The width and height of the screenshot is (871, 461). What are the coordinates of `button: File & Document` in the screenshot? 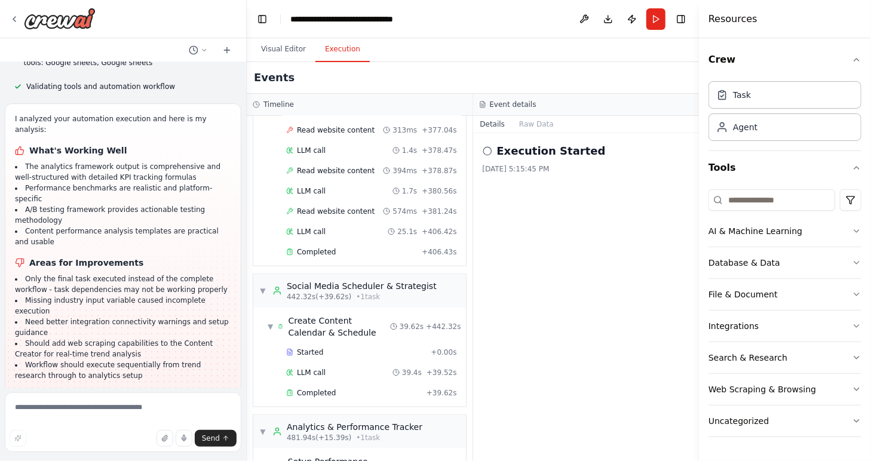 It's located at (785, 294).